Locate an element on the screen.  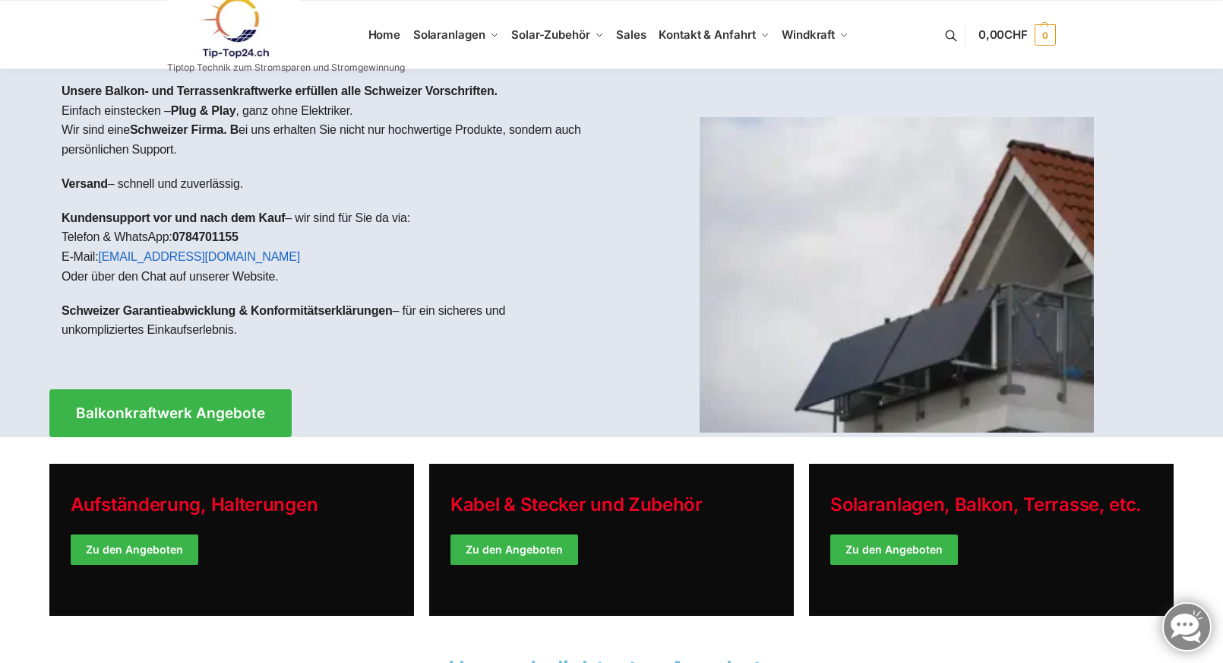
strong: Kundensupport vor und nach dem Kauf is located at coordinates (173, 217).